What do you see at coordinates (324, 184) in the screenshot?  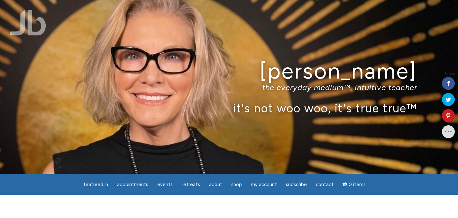 I see `span: Contact` at bounding box center [324, 184].